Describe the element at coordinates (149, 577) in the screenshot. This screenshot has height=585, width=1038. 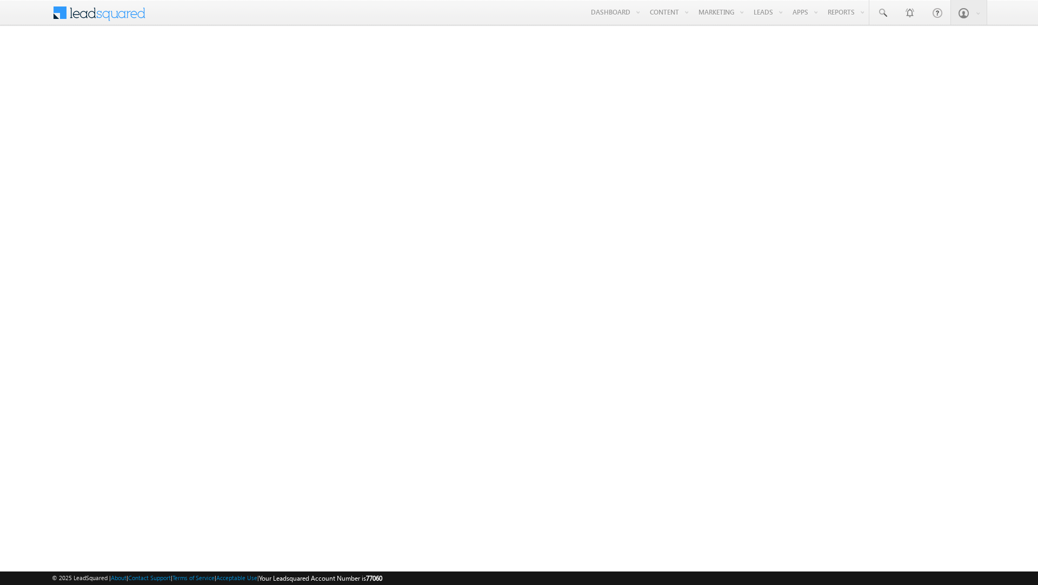
I see `a: Contact Support` at that location.